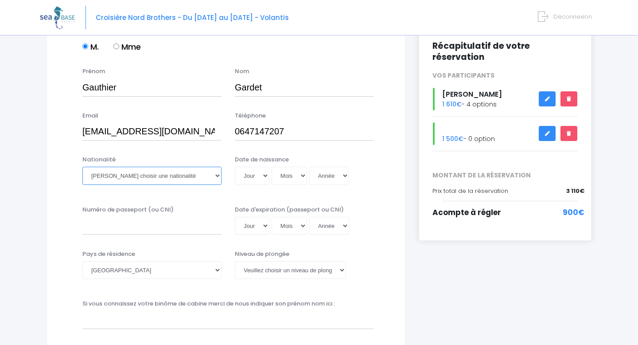  I want to click on label: Nationalité, so click(99, 159).